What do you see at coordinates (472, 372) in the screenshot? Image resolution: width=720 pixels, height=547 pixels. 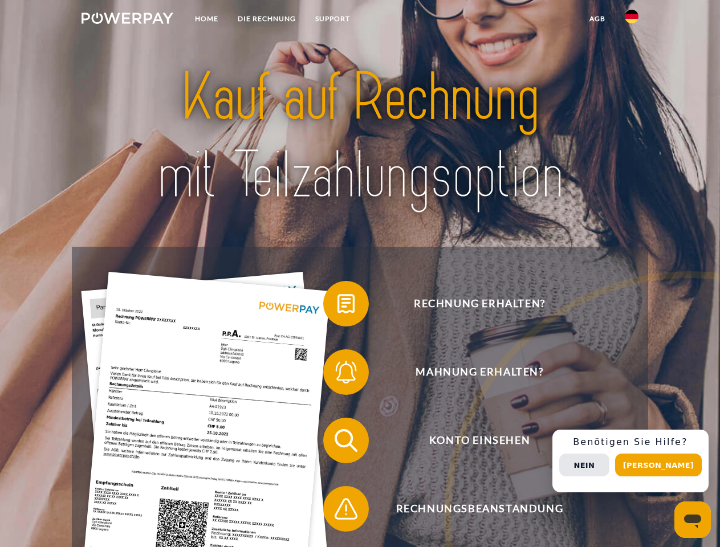 I see `a: Mahnung erhalten?` at bounding box center [472, 372].